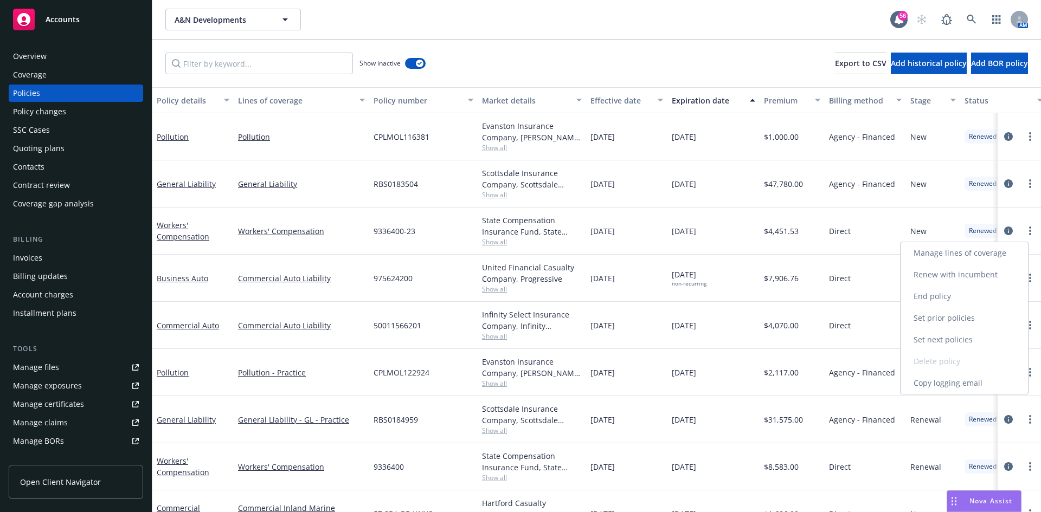 This screenshot has width=1041, height=512. I want to click on span: CPLMOL116381, so click(401, 137).